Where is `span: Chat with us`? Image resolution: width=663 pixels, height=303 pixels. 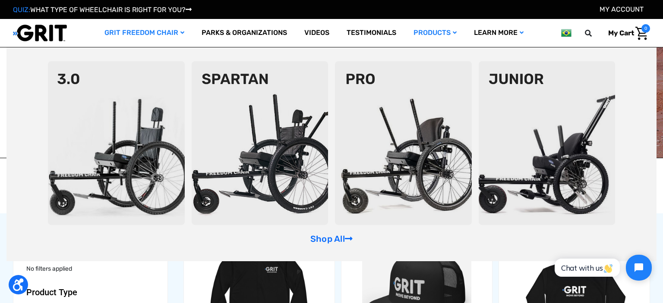
span: Chat with us is located at coordinates (42, 20).